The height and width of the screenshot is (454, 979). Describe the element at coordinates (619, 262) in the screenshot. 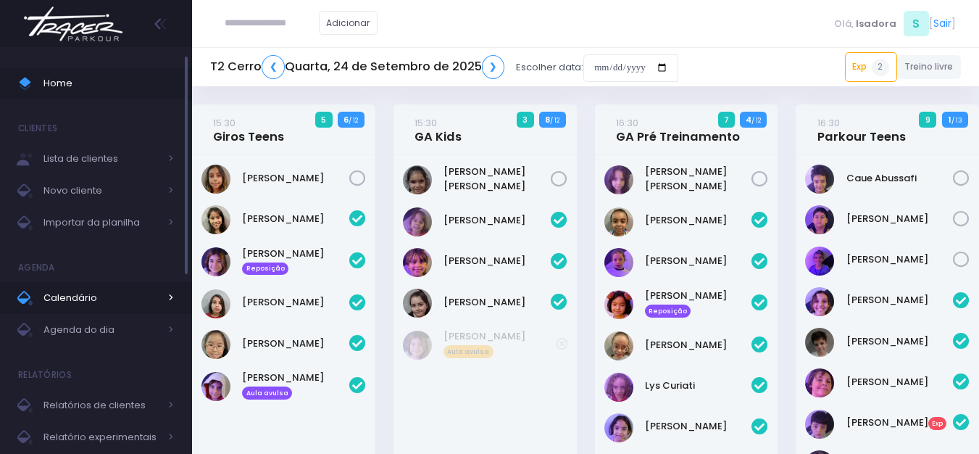

I see `img: Isabella Rodrigues Tavares` at that location.